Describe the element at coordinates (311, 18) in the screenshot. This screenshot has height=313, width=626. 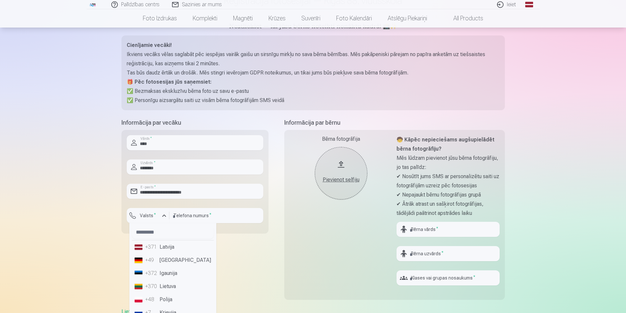
I see `a: Suvenīri` at that location.